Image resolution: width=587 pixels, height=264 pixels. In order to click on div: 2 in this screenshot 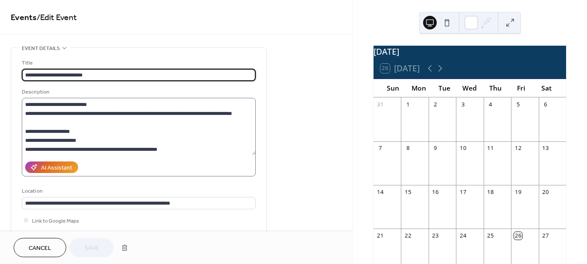, I will do `click(435, 104)`.